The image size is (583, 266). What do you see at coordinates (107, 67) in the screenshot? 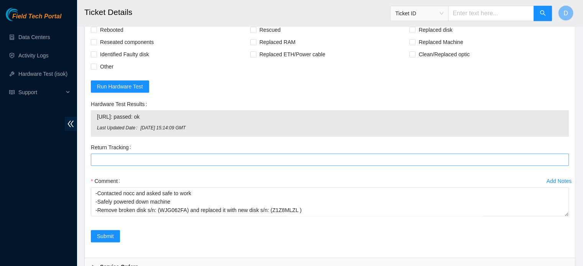
I see `span: Other` at bounding box center [107, 67].